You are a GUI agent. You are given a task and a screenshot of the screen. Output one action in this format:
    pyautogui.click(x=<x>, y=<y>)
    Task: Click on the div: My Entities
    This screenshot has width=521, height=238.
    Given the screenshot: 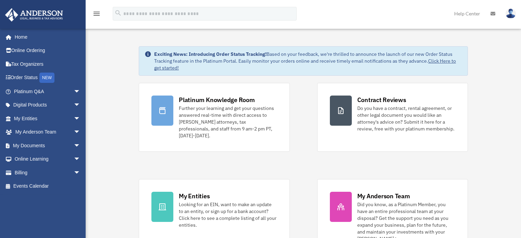 What is the action you would take?
    pyautogui.click(x=194, y=196)
    